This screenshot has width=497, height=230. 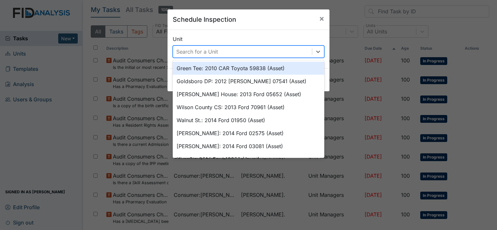 I want to click on div: King St.: 2014 Ford 13332 (Asset), so click(x=248, y=159).